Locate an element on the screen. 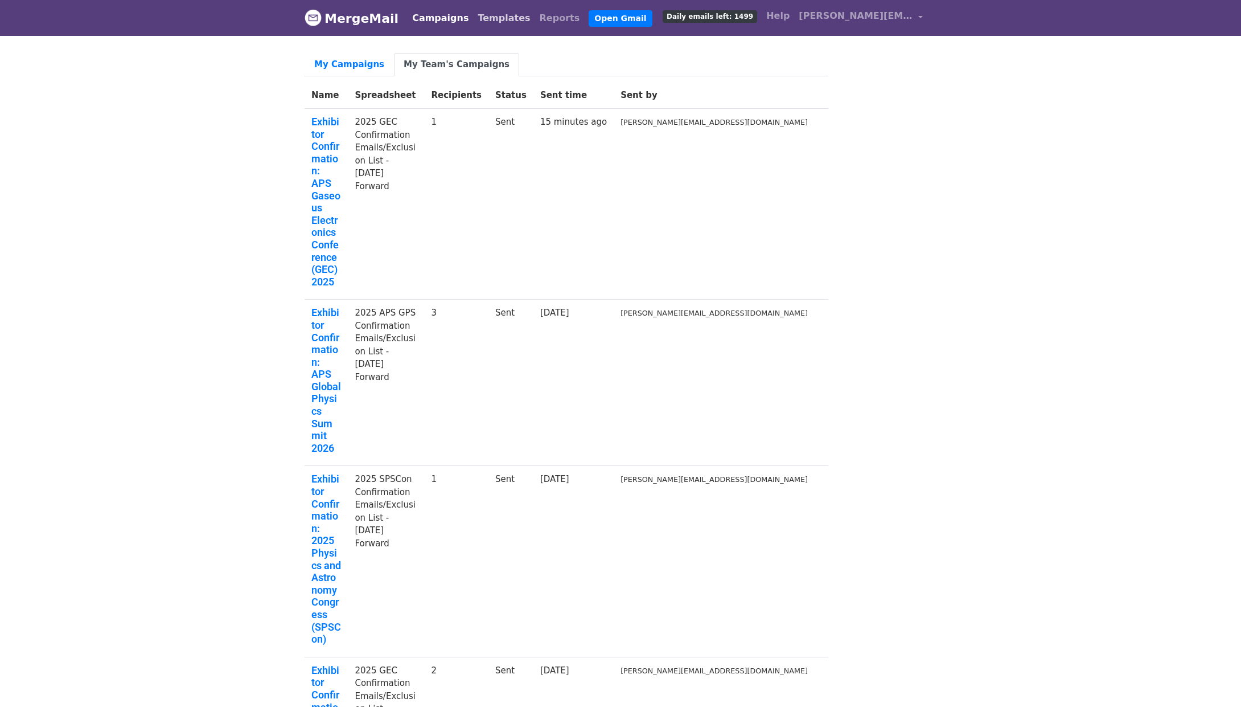 Image resolution: width=1241 pixels, height=707 pixels. th: Sent time is located at coordinates (573, 95).